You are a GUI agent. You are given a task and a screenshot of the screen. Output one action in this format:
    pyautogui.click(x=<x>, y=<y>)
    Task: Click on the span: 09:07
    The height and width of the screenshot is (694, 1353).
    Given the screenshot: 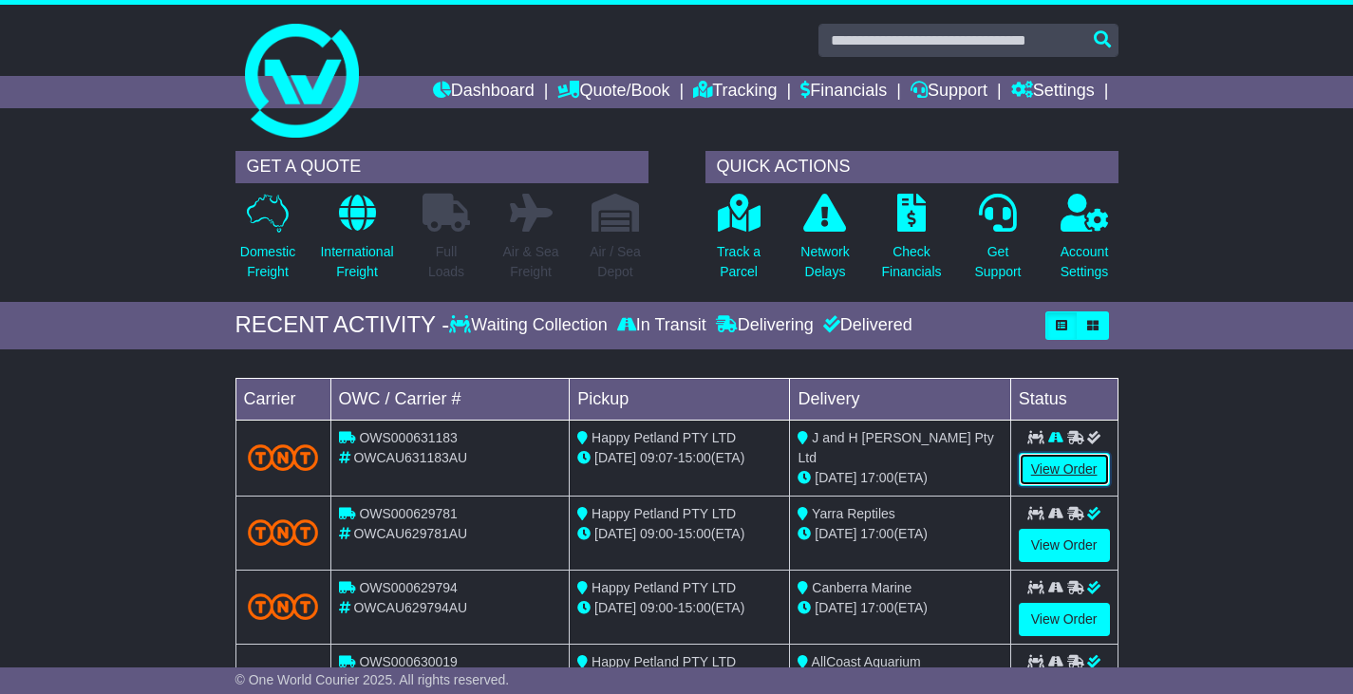 What is the action you would take?
    pyautogui.click(x=656, y=458)
    